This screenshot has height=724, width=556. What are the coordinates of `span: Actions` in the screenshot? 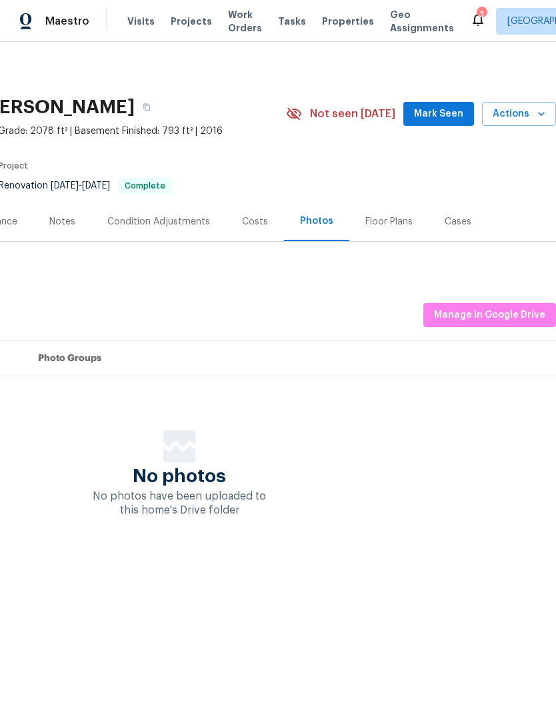 It's located at (518, 114).